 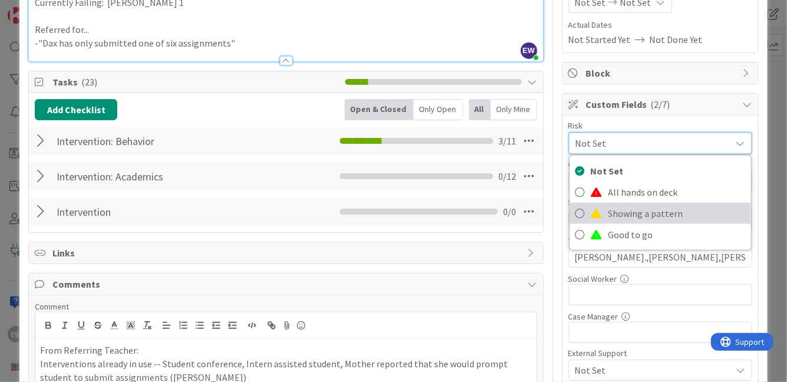 What do you see at coordinates (286, 29) in the screenshot?
I see `p: Referred for...` at bounding box center [286, 29].